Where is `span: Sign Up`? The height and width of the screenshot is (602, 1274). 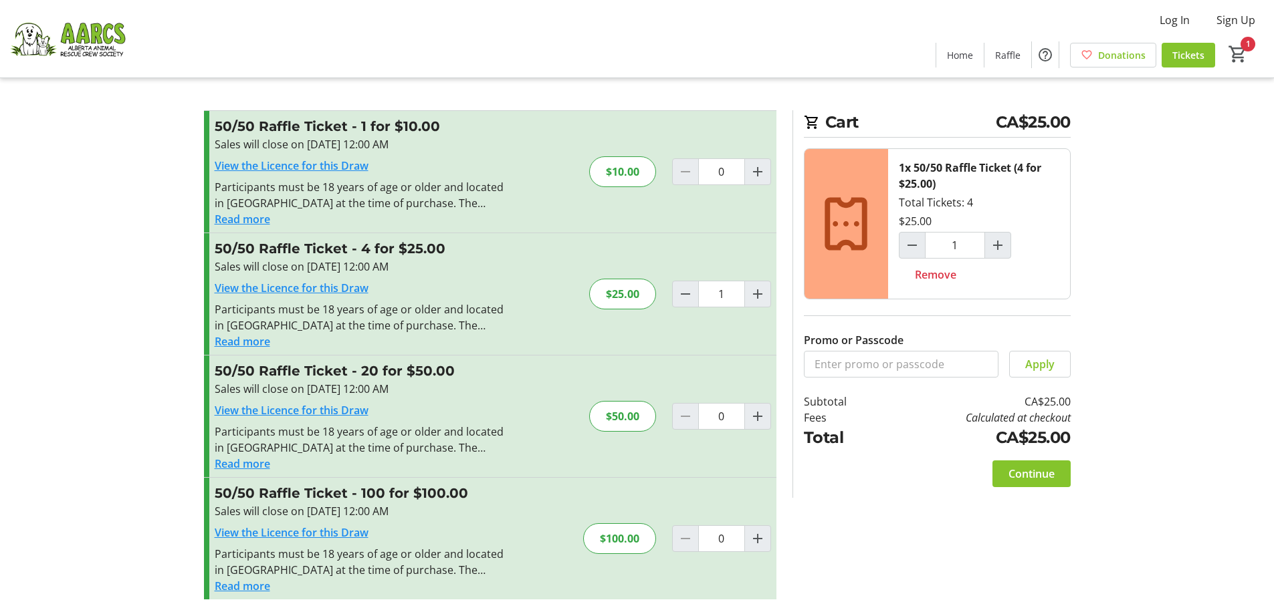 span: Sign Up is located at coordinates (1236, 20).